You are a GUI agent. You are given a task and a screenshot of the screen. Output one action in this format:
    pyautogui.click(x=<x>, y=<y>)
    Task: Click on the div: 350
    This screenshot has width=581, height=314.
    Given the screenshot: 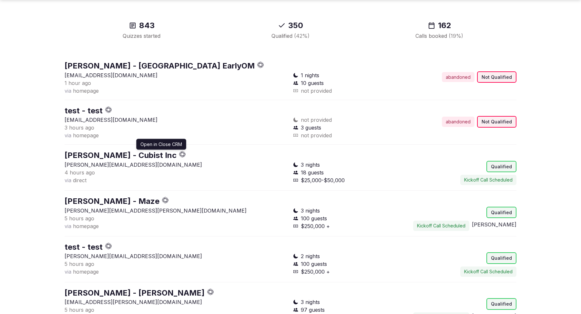 What is the action you would take?
    pyautogui.click(x=290, y=25)
    